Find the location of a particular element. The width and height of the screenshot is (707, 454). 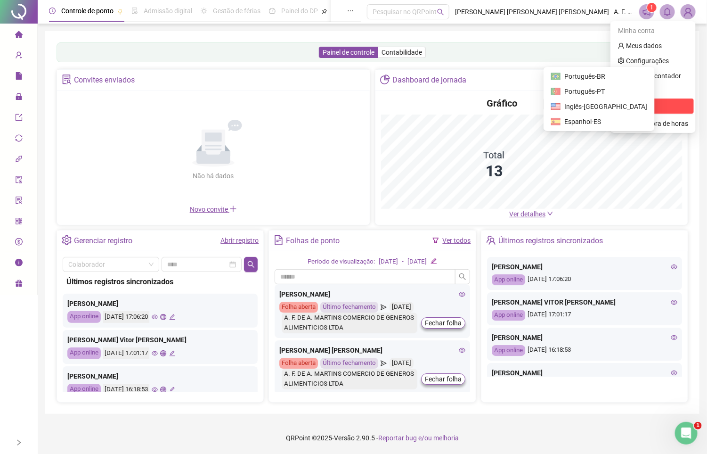

a: setting Configurações is located at coordinates (644, 61).